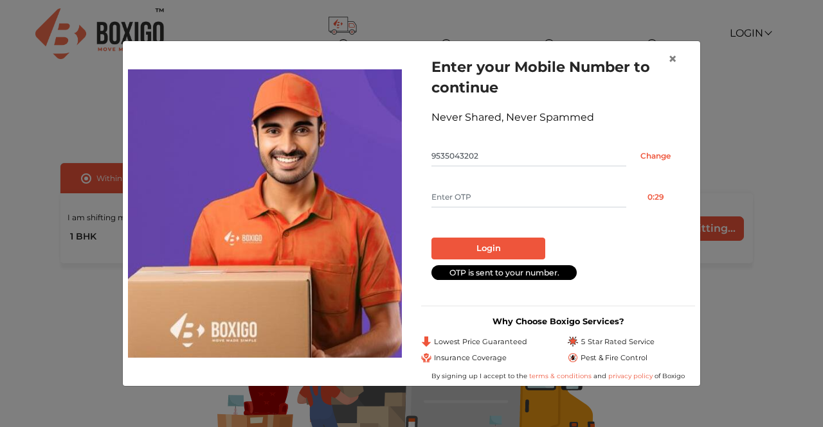 This screenshot has height=427, width=823. Describe the element at coordinates (265, 213) in the screenshot. I see `img: relocation-img` at that location.